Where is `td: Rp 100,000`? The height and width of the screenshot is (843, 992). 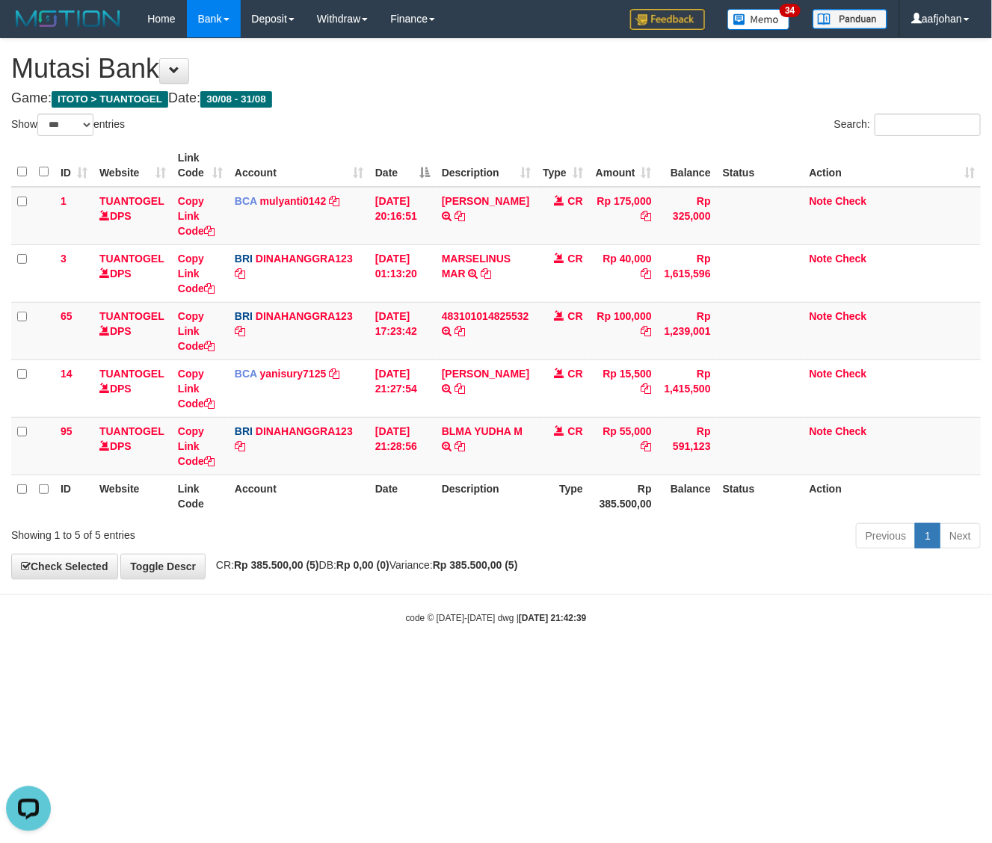 td: Rp 100,000 is located at coordinates (624, 330).